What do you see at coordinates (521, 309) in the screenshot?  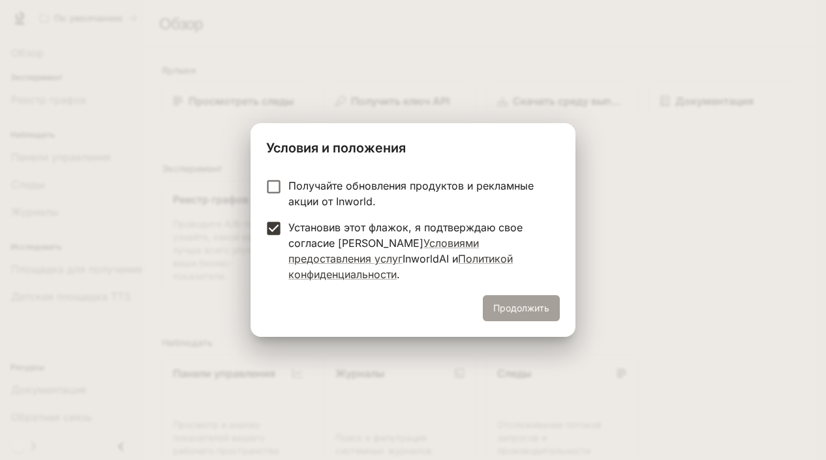 I see `button: Продолжить` at bounding box center [521, 309].